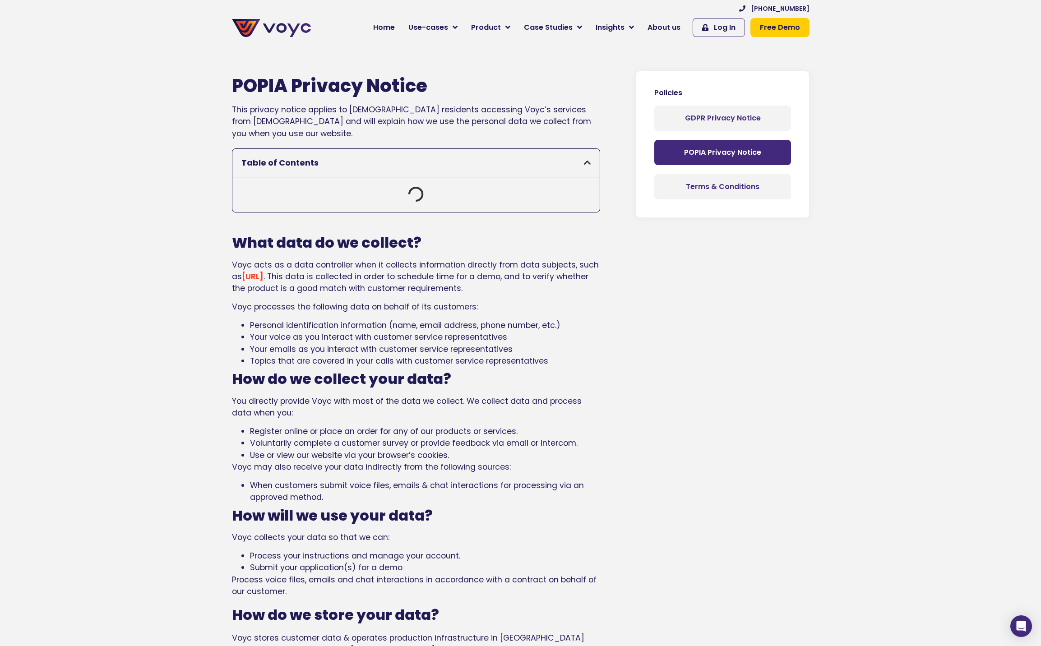 The image size is (1041, 646). What do you see at coordinates (413, 163) in the screenshot?
I see `h2: Table of Contents` at bounding box center [413, 163].